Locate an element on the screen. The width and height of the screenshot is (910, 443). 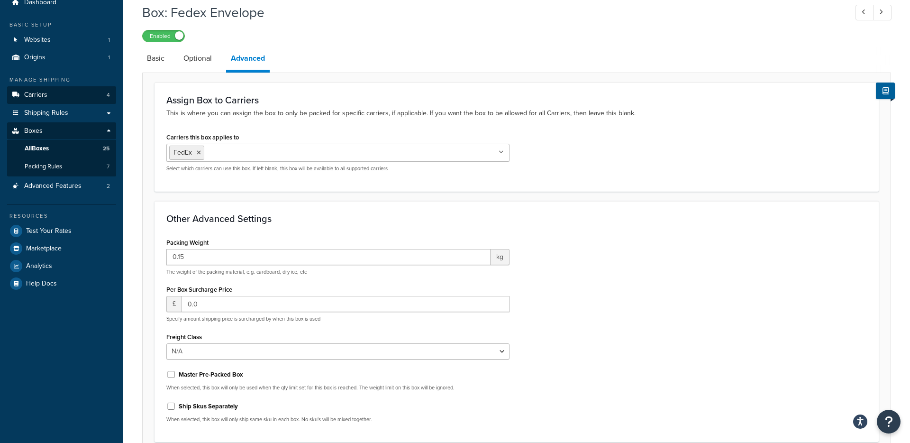
span: kg is located at coordinates (500, 257).